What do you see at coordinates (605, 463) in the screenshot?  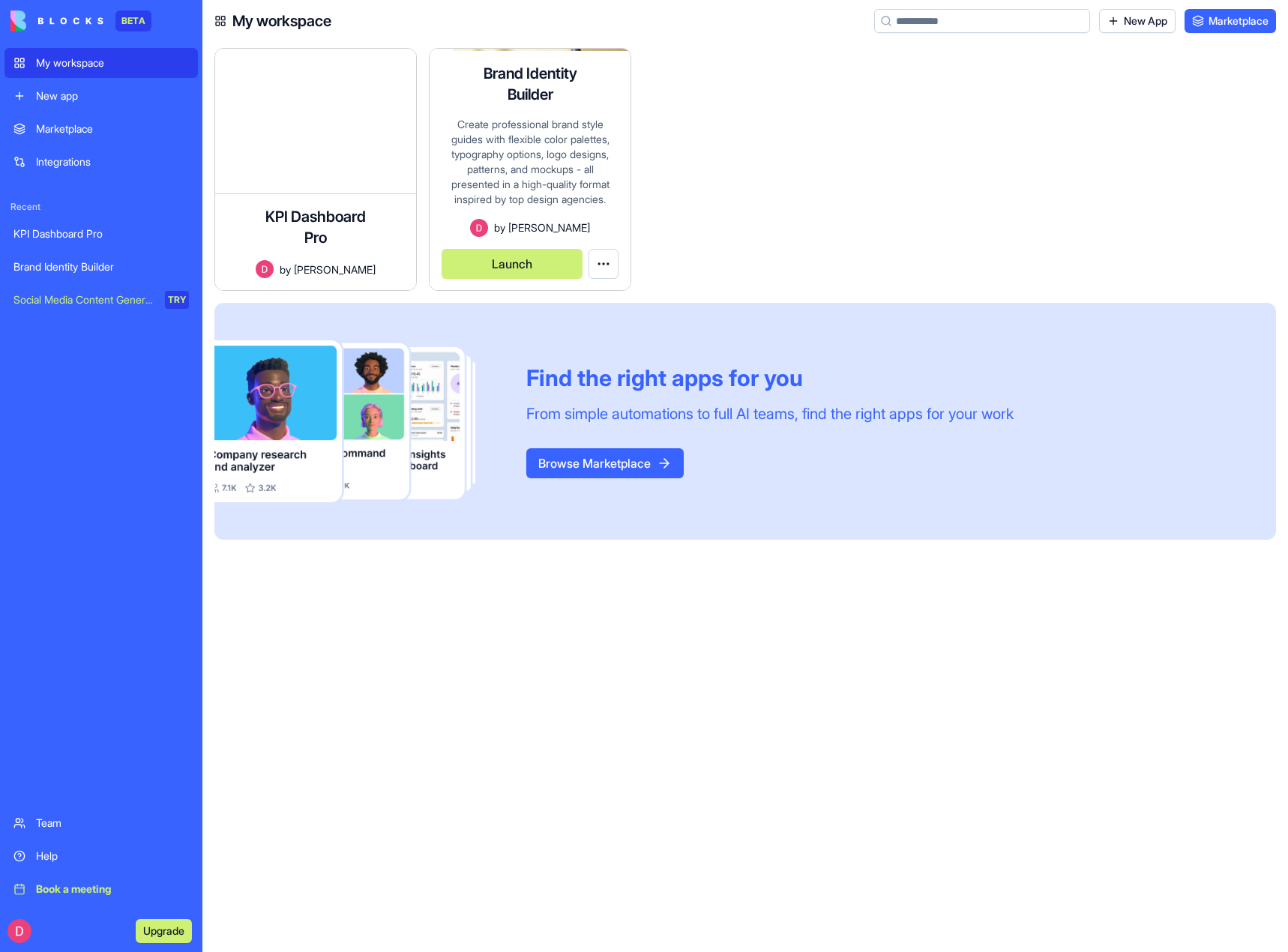 I see `button: Browse Marketplace` at bounding box center [605, 463].